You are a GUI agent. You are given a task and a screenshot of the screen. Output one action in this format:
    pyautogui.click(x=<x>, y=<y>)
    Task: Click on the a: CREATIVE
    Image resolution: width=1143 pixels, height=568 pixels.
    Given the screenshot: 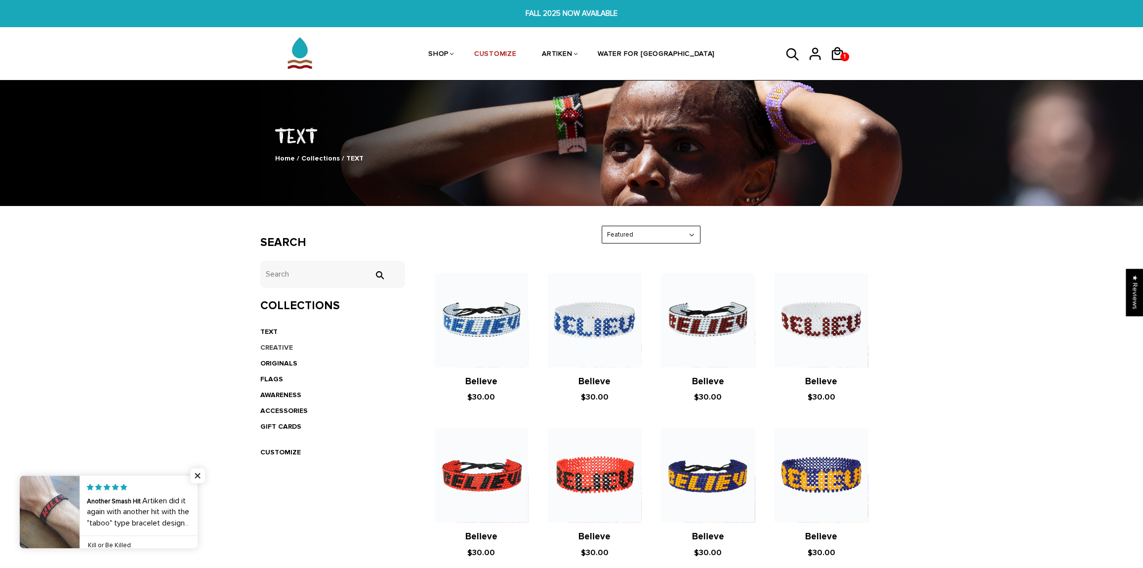 What is the action you would take?
    pyautogui.click(x=277, y=347)
    